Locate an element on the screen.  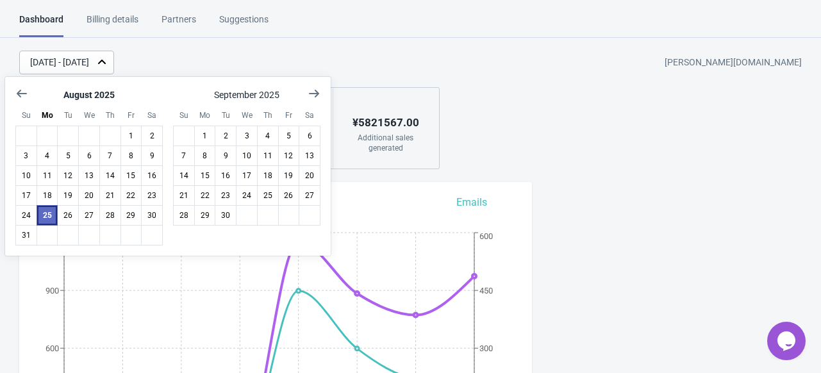
button: August 15 2025 is located at coordinates (131, 176).